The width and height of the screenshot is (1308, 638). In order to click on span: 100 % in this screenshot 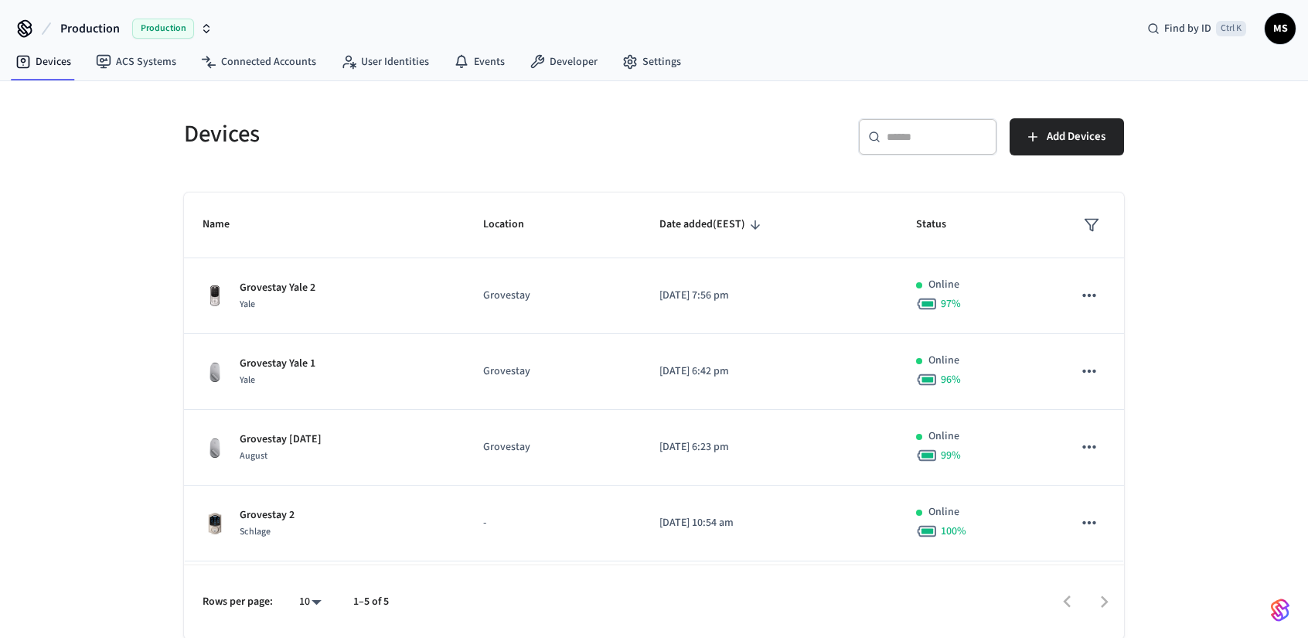, I will do `click(953, 531)`.